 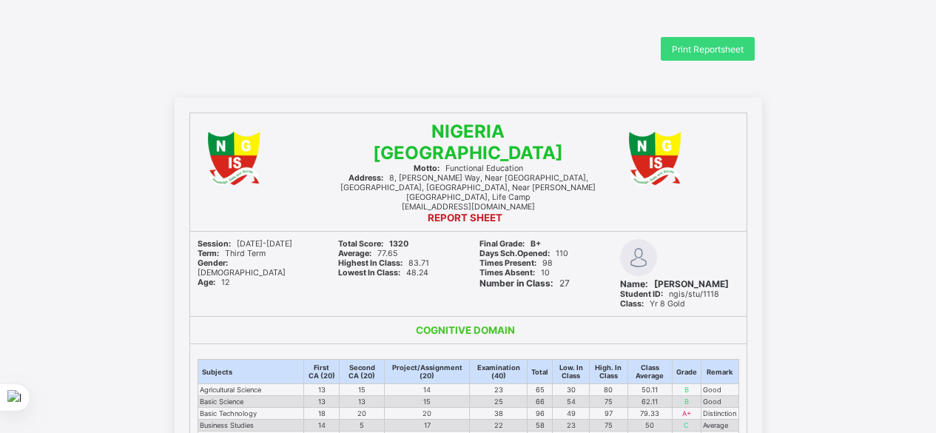 I want to click on th: First CA (20), so click(x=322, y=372).